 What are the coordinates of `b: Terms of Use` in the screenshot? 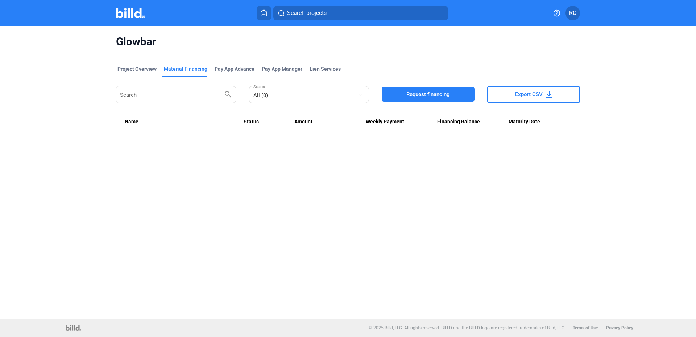 It's located at (585, 328).